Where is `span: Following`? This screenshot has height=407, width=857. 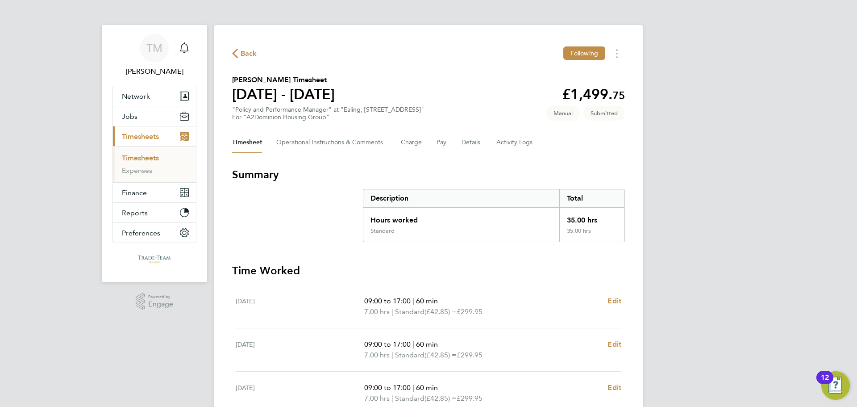 span: Following is located at coordinates (584, 53).